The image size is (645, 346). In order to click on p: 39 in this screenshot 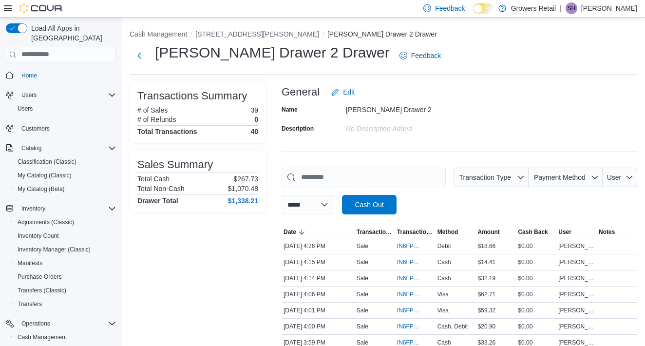, I will do `click(254, 110)`.